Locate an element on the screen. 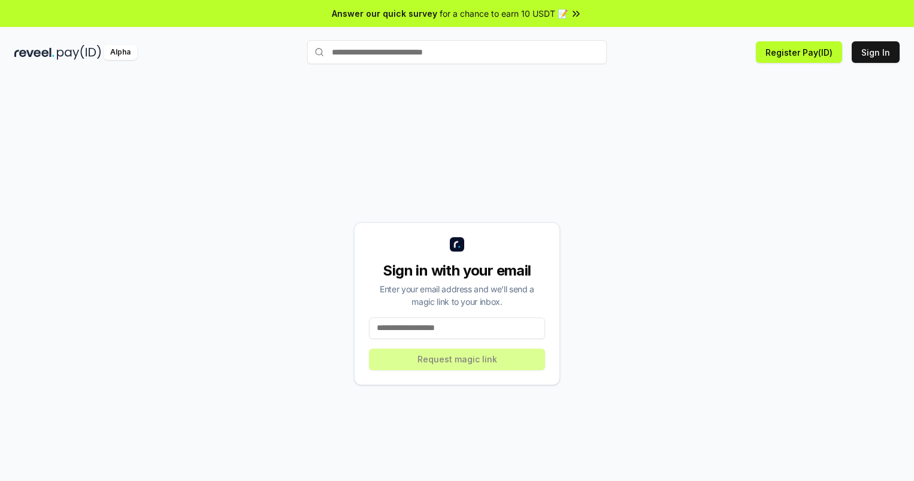 The image size is (914, 481). img: pay_id is located at coordinates (79, 52).